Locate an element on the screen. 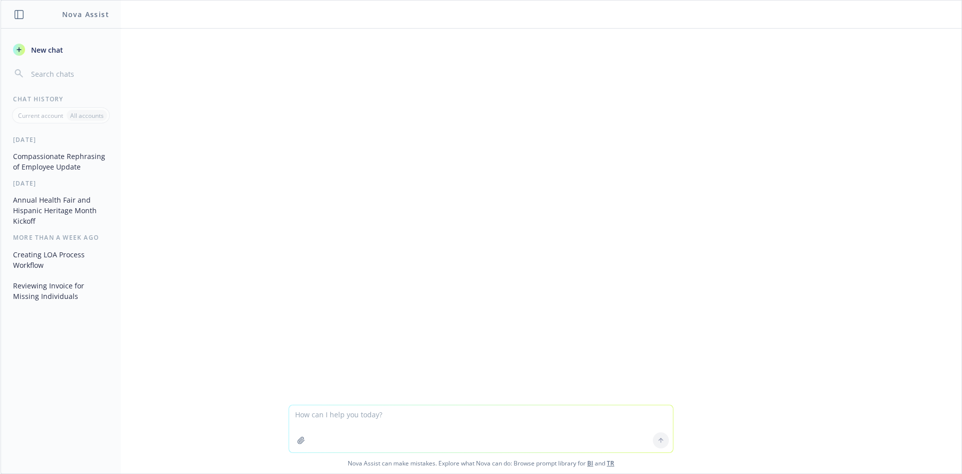 This screenshot has width=962, height=474. button: Annual Health Fair and Hispanic Heritage Month Kickoff is located at coordinates (61, 210).